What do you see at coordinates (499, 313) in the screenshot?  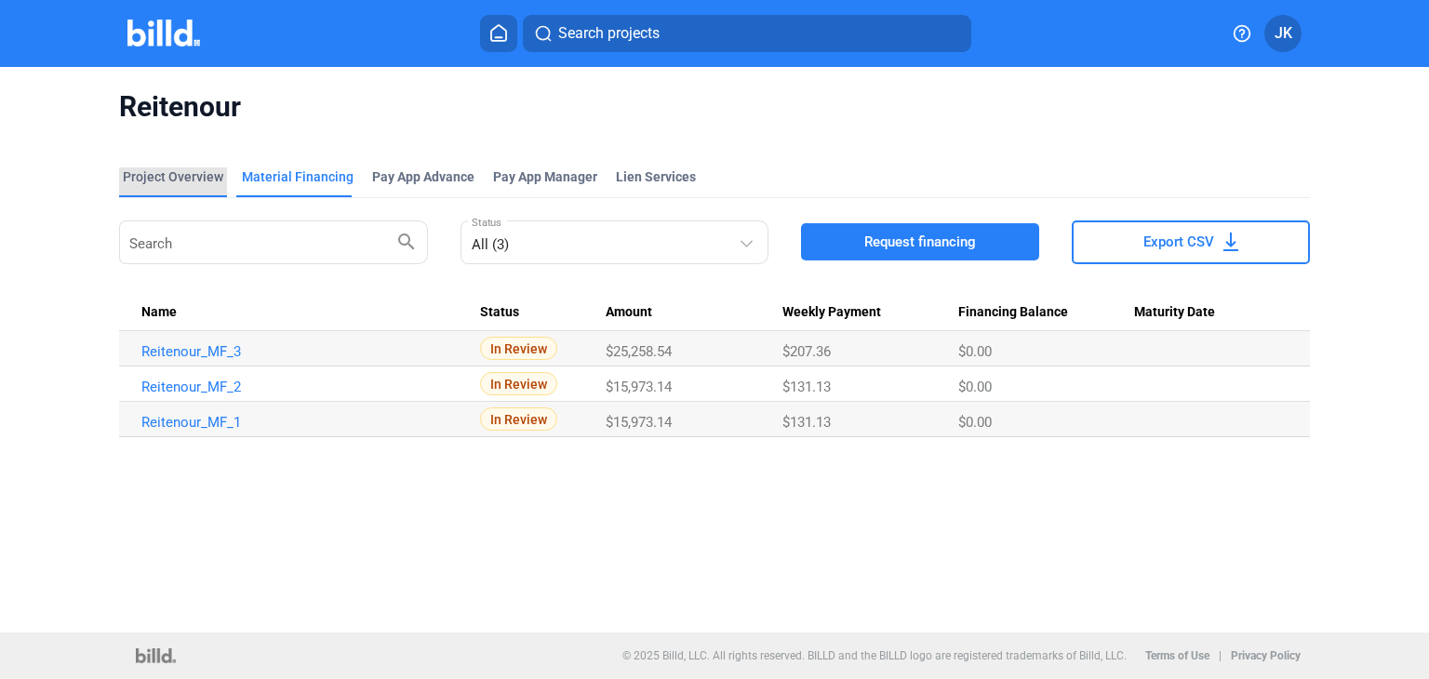 I see `span: Status` at bounding box center [499, 313].